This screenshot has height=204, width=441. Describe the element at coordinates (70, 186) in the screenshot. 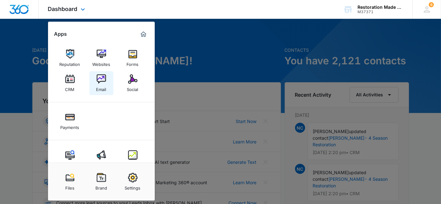

I see `div: Files` at that location.